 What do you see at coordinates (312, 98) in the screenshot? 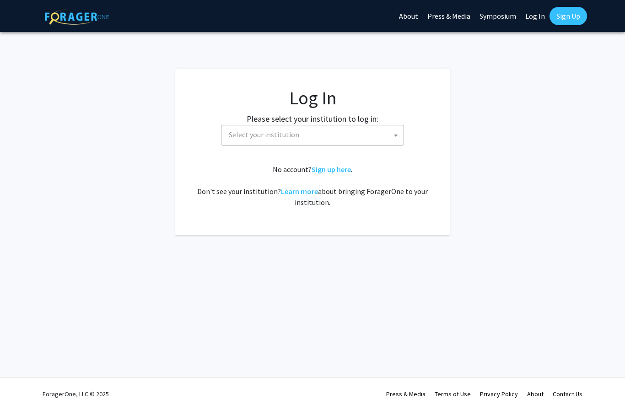
I see `h1: Log In` at bounding box center [312, 98].